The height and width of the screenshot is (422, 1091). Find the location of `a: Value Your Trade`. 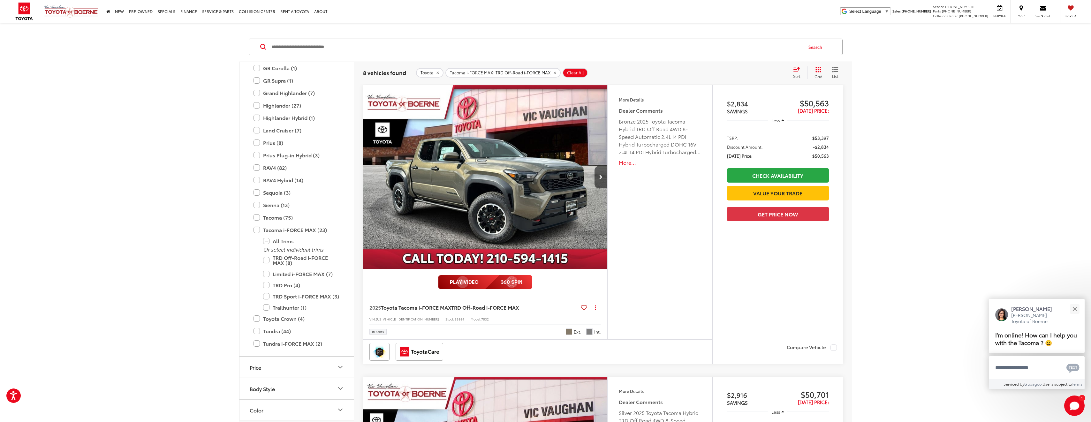

a: Value Your Trade is located at coordinates (778, 193).